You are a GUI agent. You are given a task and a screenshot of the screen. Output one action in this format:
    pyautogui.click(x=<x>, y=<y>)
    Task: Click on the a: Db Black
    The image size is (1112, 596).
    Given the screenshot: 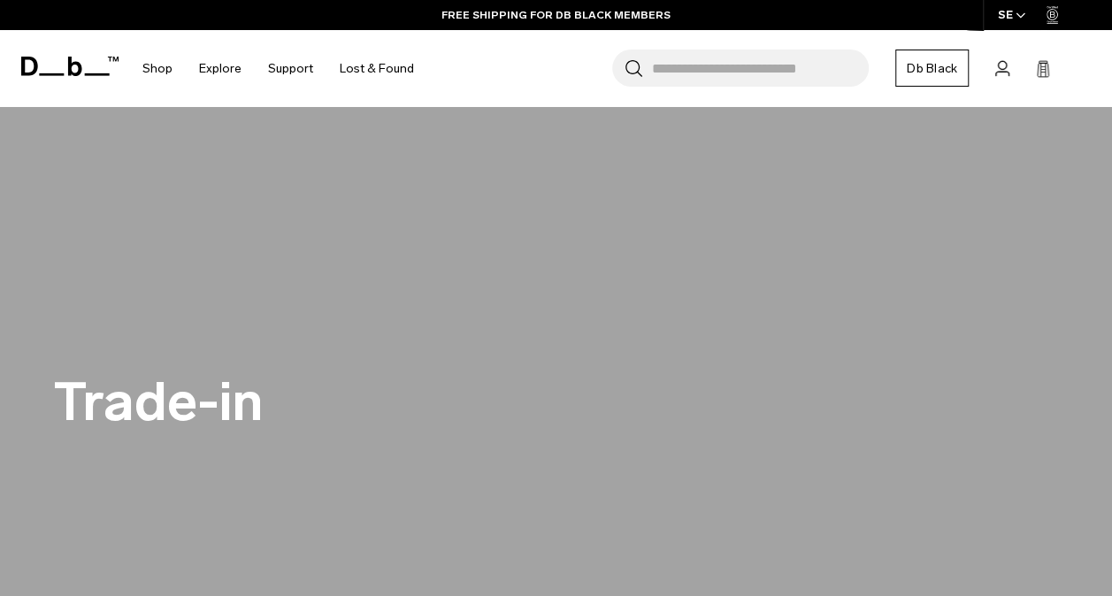 What is the action you would take?
    pyautogui.click(x=931, y=68)
    